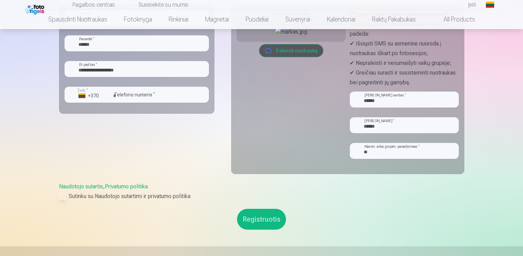  What do you see at coordinates (298, 19) in the screenshot?
I see `a: Suvenyrai` at bounding box center [298, 19].